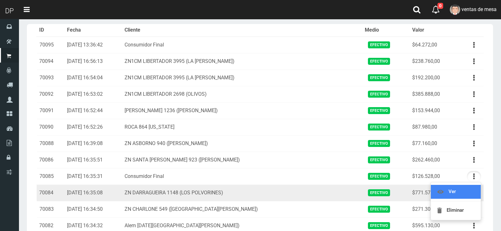 The height and width of the screenshot is (231, 501). Describe the element at coordinates (242, 193) in the screenshot. I see `td: ZN DARRAGUEIRA 1148 (LOS POLVORINES)` at that location.